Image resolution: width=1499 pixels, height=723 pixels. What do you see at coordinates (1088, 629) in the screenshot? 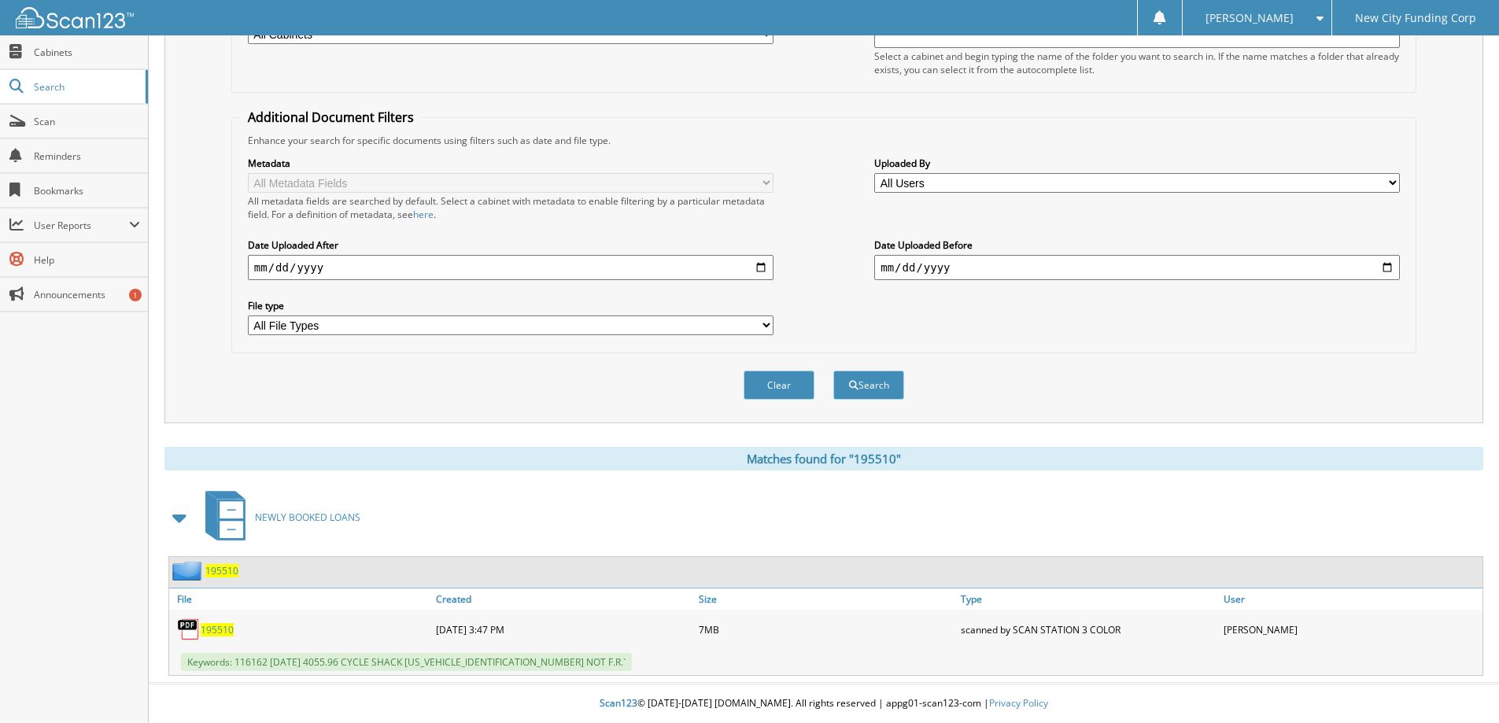
I see `div: scanned by SCAN STATION 3 COLOR` at bounding box center [1088, 629].